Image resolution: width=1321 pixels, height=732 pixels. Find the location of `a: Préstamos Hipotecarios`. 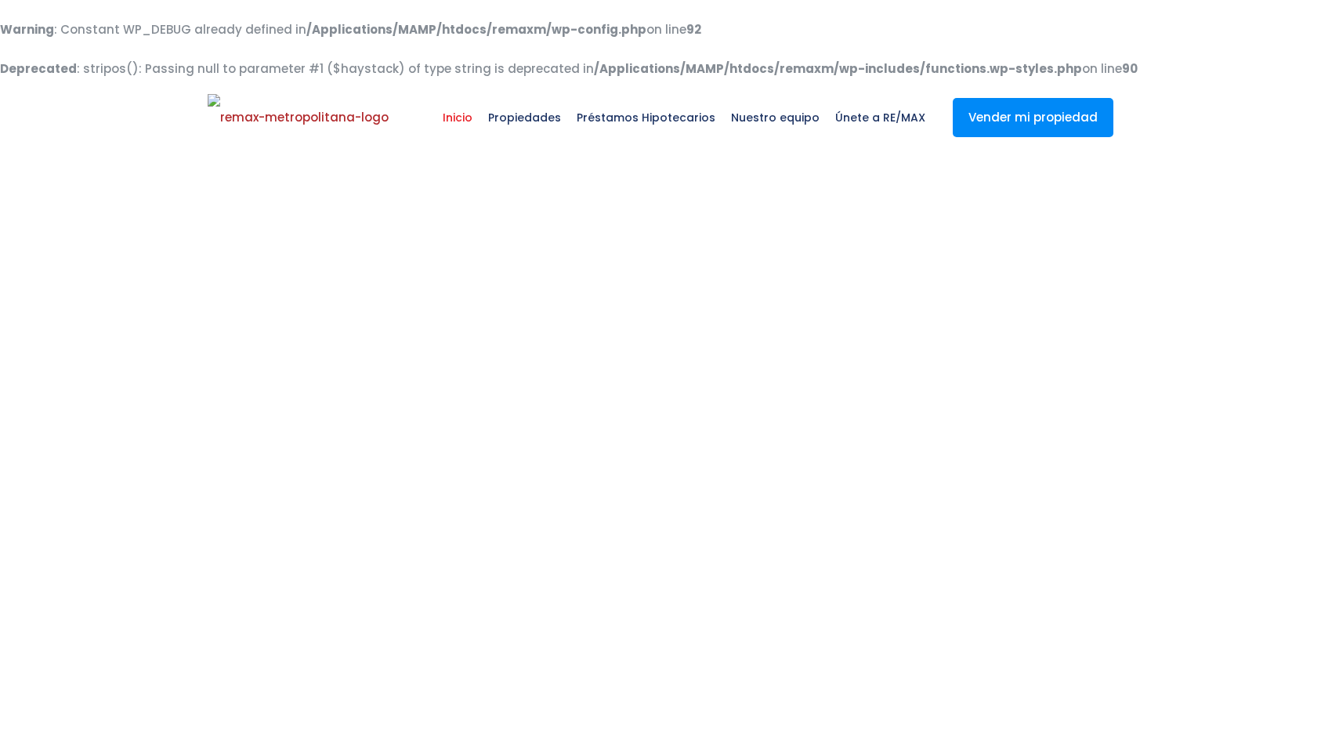

a: Préstamos Hipotecarios is located at coordinates (645, 117).